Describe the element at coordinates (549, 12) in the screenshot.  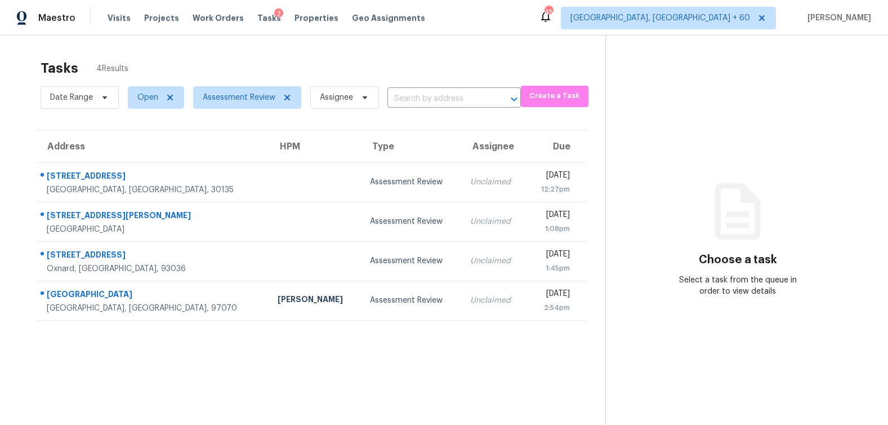
I see `div: 459` at that location.